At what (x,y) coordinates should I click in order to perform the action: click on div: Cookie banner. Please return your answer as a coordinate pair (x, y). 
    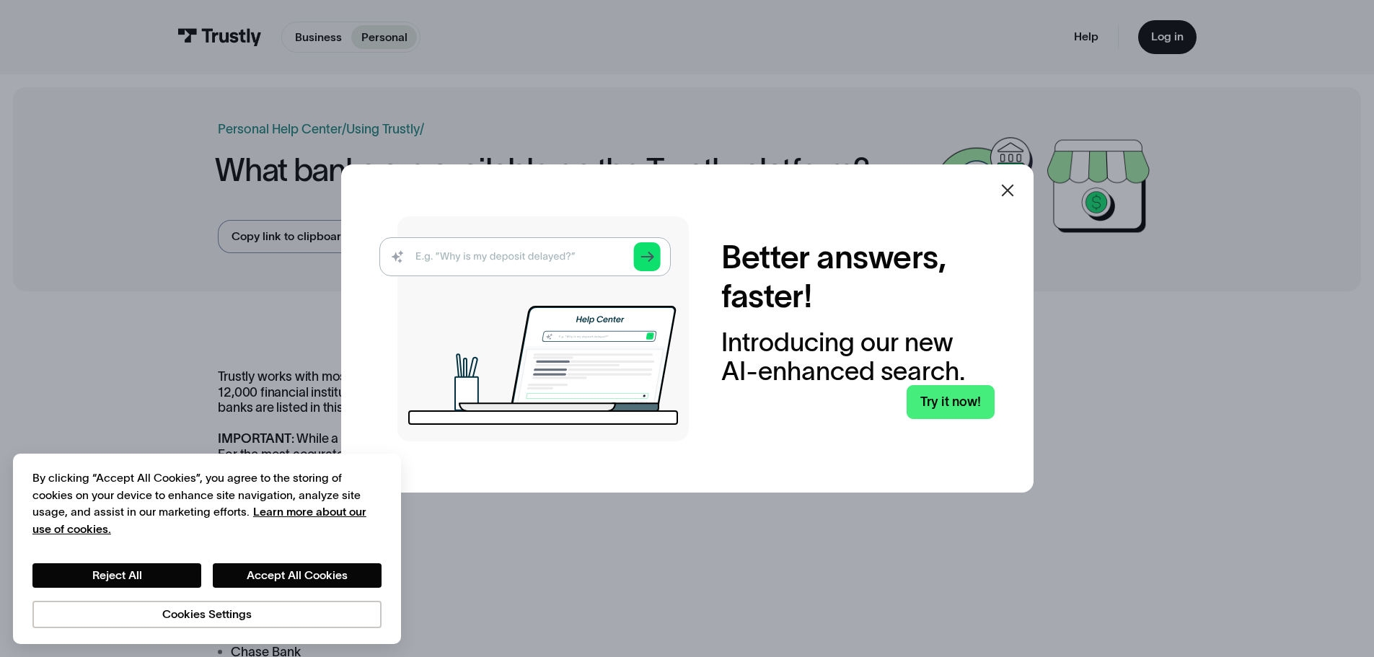
    Looking at the image, I should click on (207, 549).